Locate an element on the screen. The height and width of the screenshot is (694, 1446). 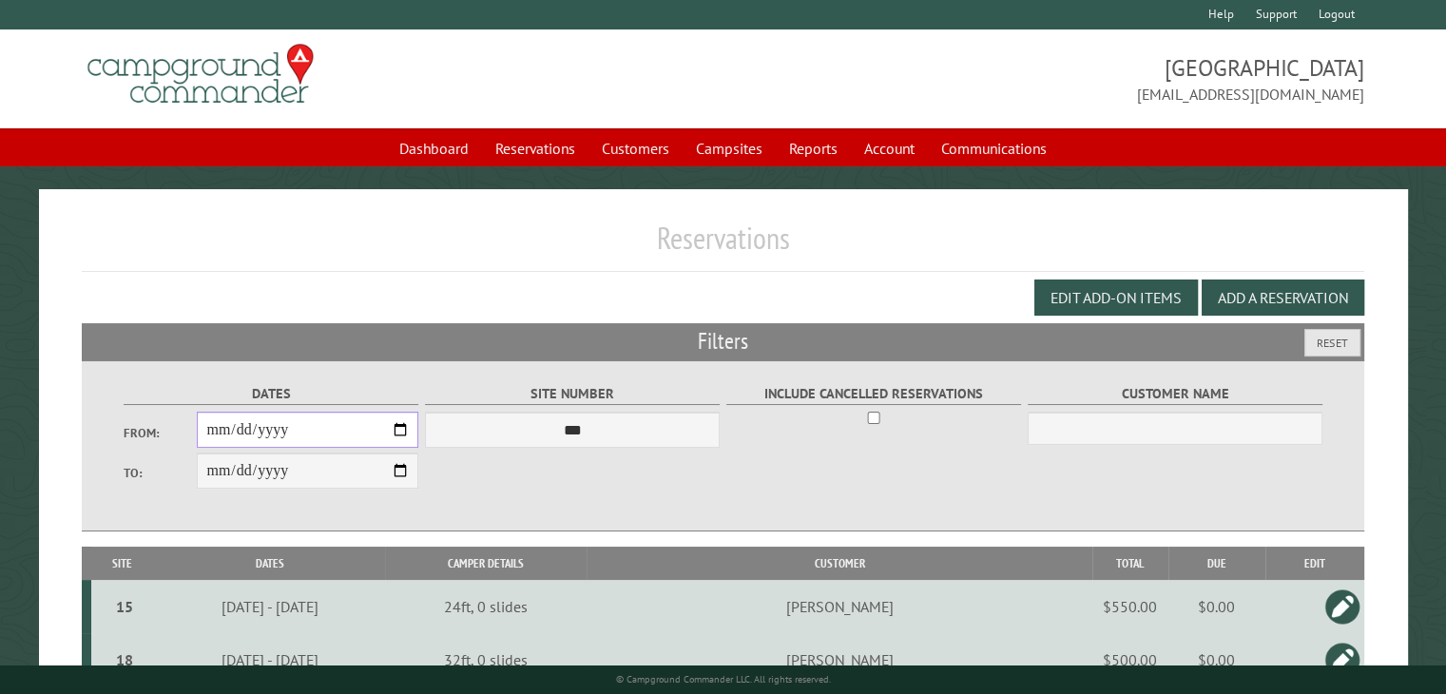
a: Campsites is located at coordinates (729, 148).